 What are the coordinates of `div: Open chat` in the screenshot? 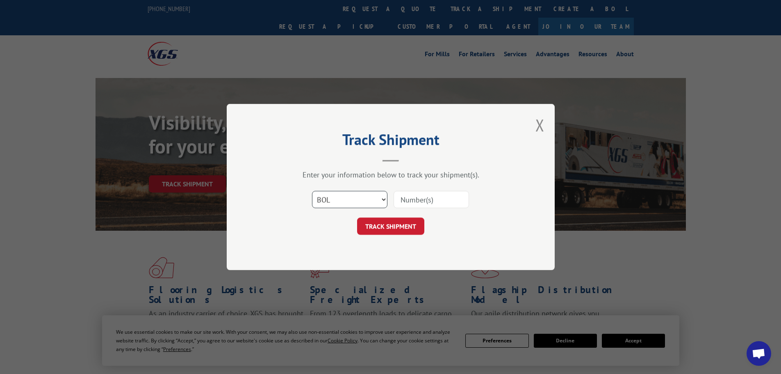 It's located at (759, 353).